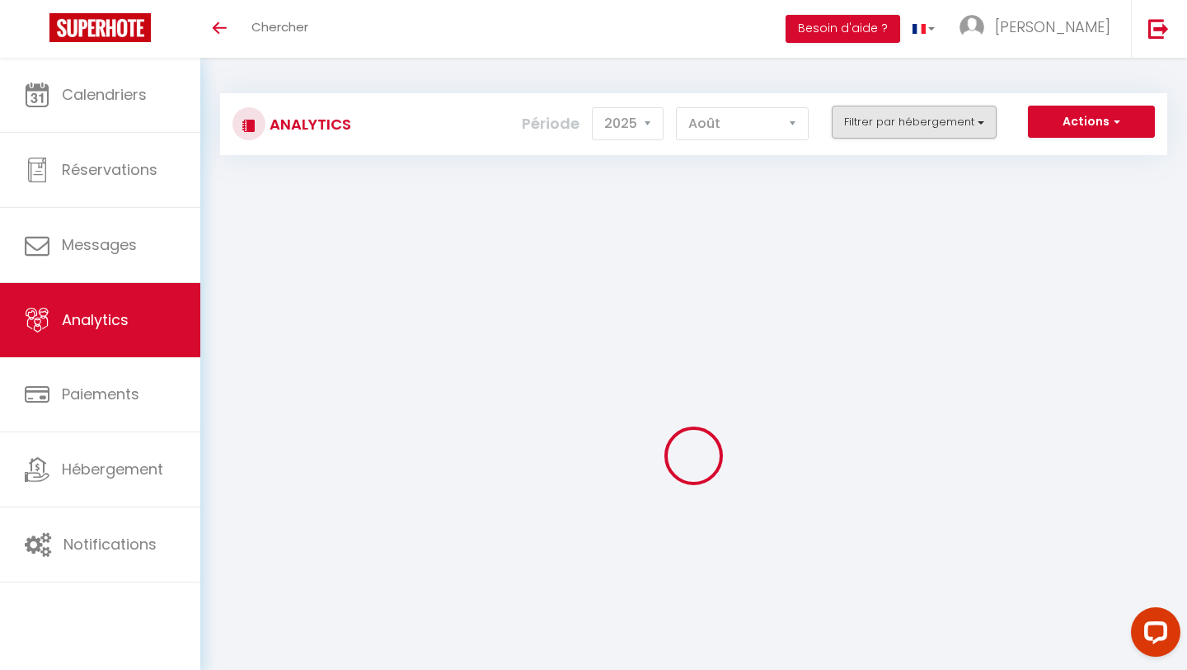  Describe the element at coordinates (110, 543) in the screenshot. I see `span: Notifications` at that location.